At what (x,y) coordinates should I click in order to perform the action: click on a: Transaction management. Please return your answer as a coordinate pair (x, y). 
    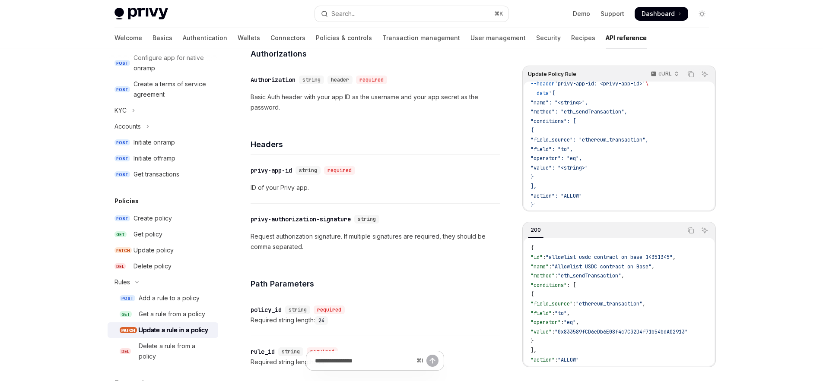
    Looking at the image, I should click on (421, 38).